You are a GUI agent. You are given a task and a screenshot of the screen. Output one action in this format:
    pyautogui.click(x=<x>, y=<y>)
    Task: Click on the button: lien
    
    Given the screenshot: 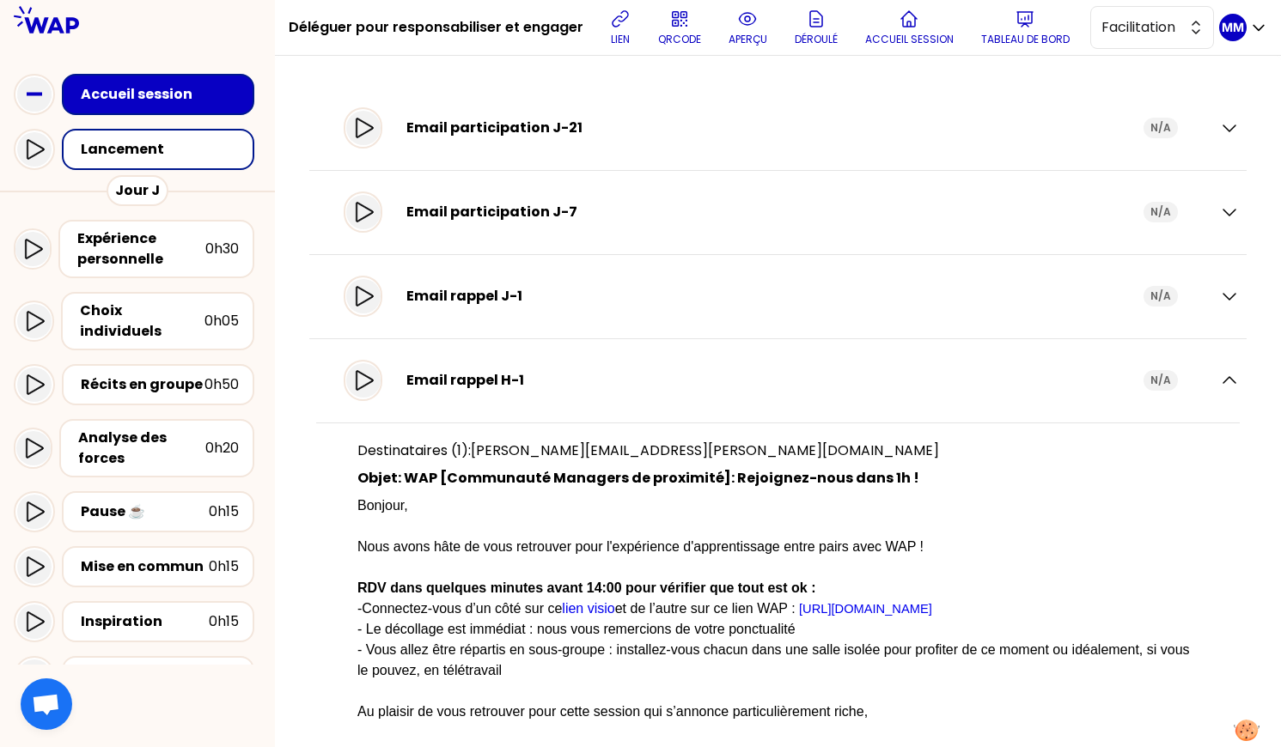 What is the action you would take?
    pyautogui.click(x=620, y=27)
    